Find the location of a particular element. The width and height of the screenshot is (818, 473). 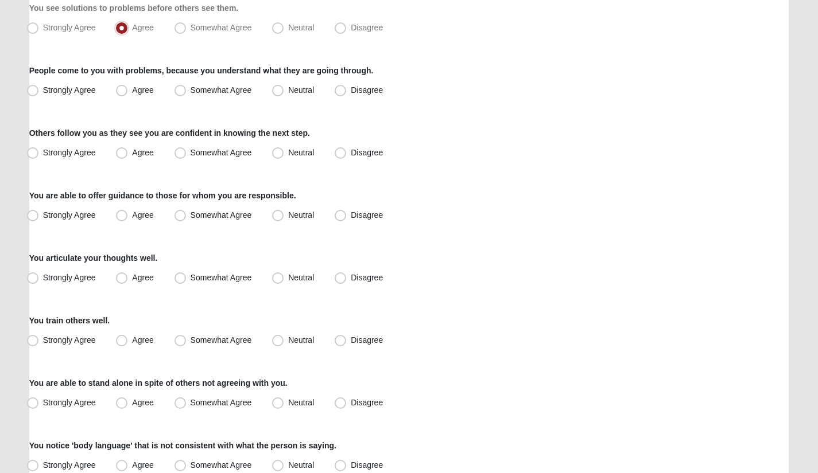

label: People come to you with problems, because you understand what they are going through. is located at coordinates (201, 71).